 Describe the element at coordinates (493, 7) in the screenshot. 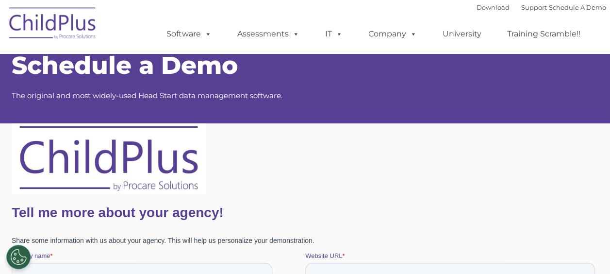

I see `a: Download` at that location.